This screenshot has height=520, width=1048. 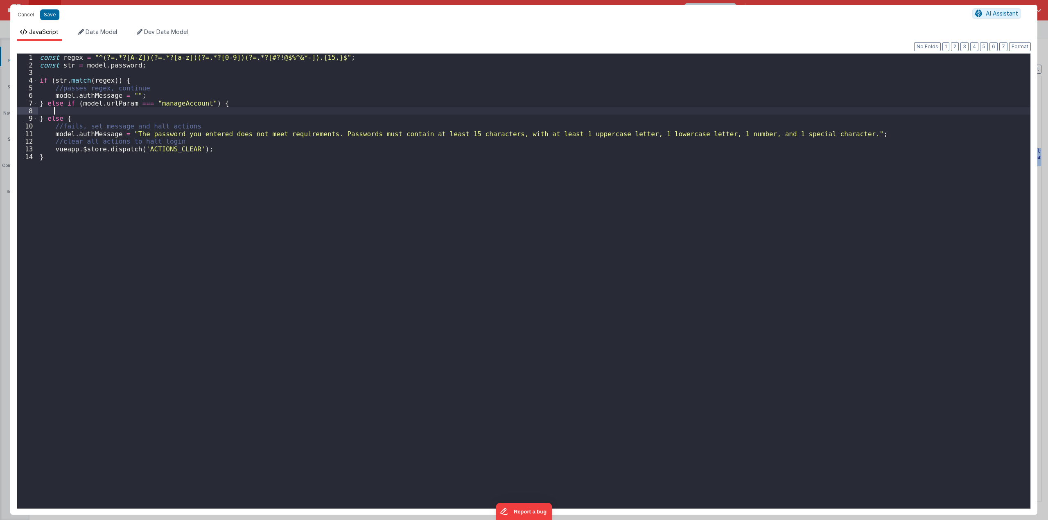 I want to click on button: 5, so click(x=984, y=47).